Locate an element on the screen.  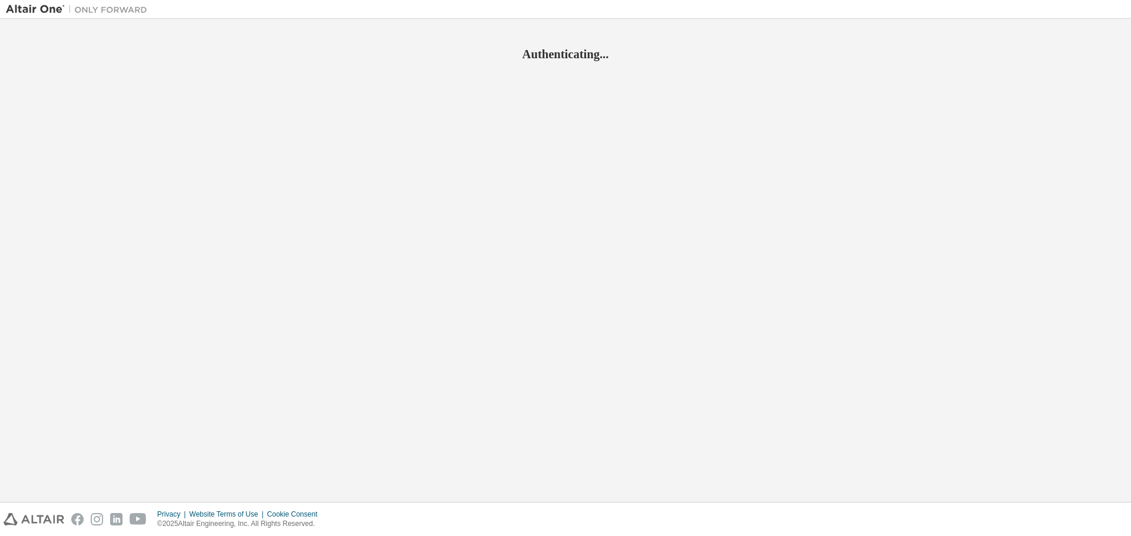
img: linkedin.svg is located at coordinates (116, 519).